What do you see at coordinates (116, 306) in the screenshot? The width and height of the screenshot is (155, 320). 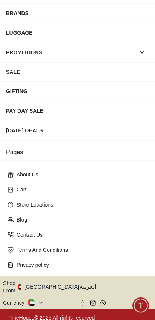 I see `div: Conversation` at bounding box center [116, 306].